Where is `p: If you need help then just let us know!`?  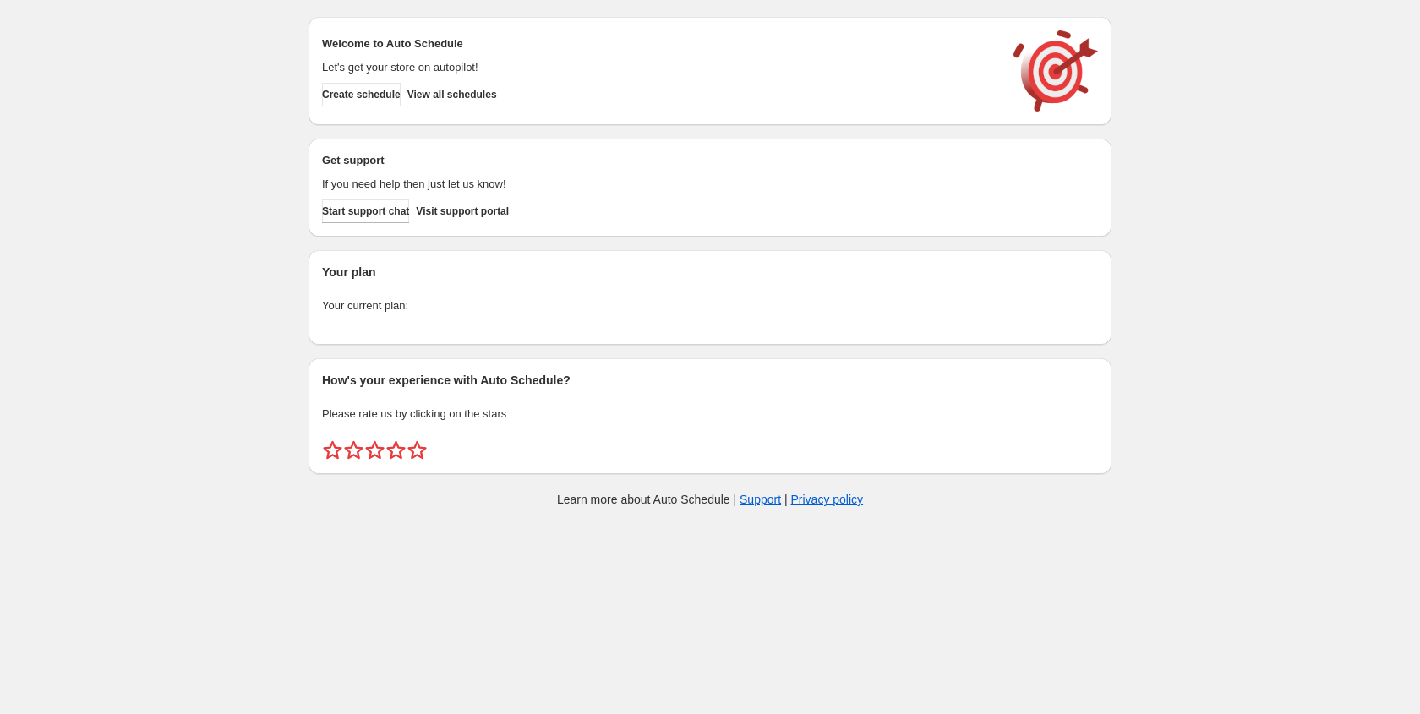 p: If you need help then just let us know! is located at coordinates (659, 184).